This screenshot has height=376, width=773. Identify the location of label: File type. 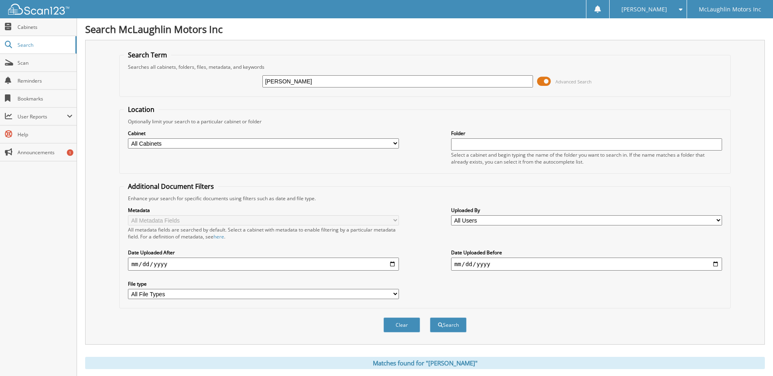
(263, 284).